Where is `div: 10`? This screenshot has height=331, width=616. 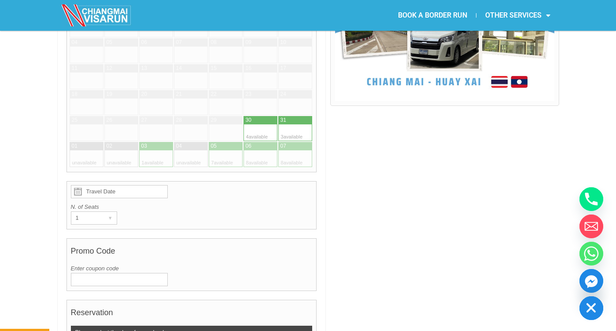 div: 10 is located at coordinates (283, 42).